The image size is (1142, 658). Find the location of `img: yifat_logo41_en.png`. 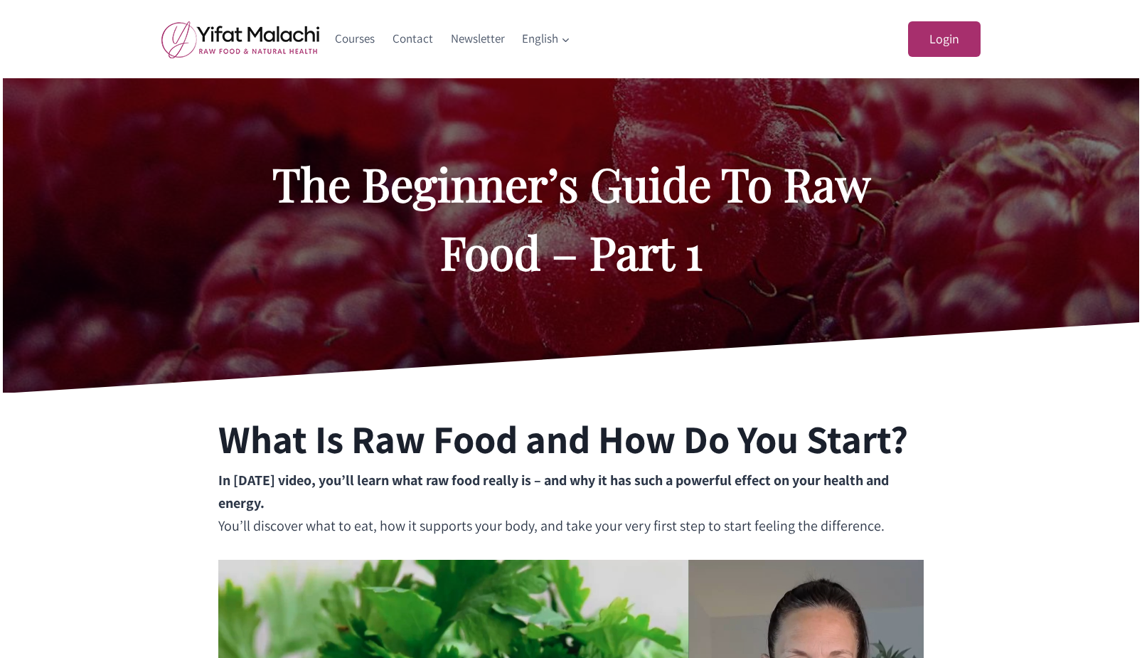

img: yifat_logo41_en.png is located at coordinates (240, 39).